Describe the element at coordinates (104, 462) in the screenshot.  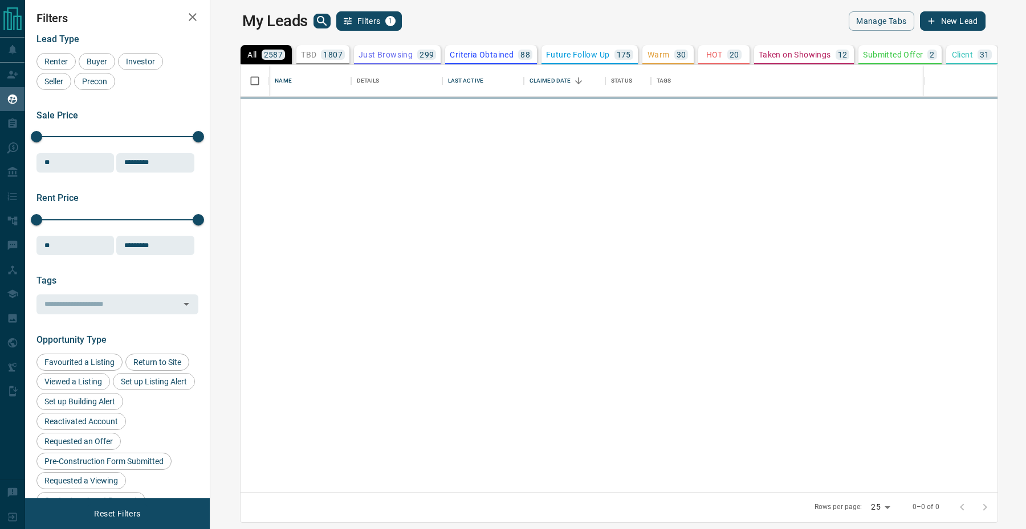
I see `span: Pre-Construction Form Submitted` at that location.